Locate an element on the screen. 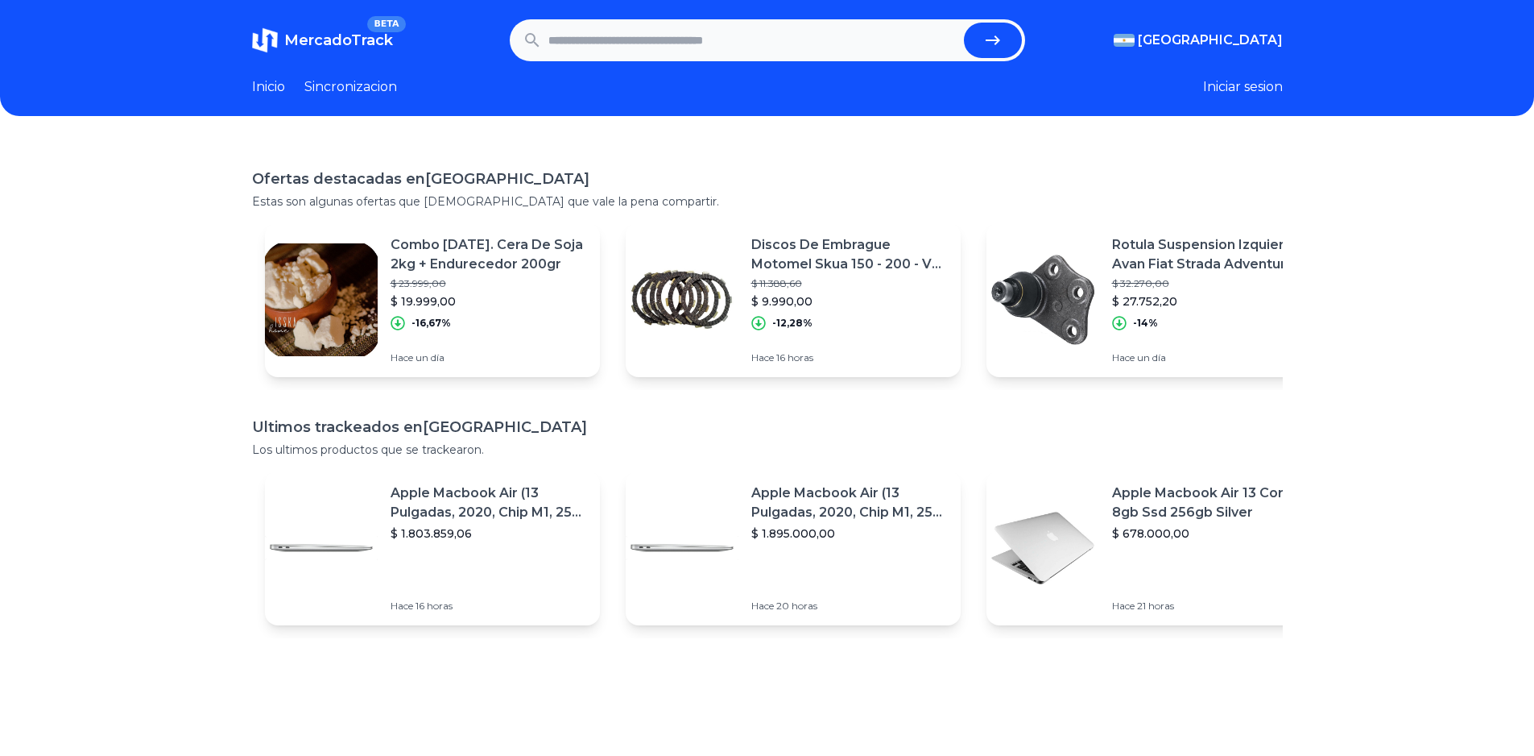  p: $ 23.999,00 is located at coordinates (489, 284).